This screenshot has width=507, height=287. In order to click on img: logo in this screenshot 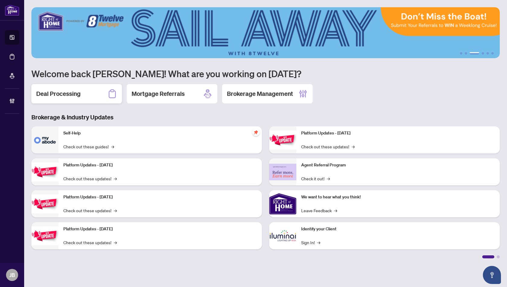, I will do `click(12, 10)`.